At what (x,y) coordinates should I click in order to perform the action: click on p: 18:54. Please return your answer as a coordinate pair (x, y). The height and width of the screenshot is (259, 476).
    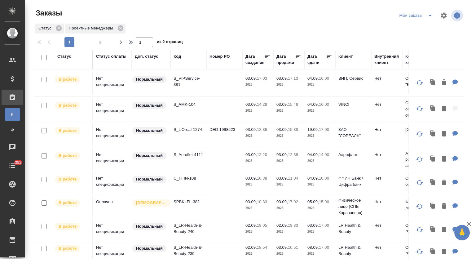
    Looking at the image, I should click on (262, 247).